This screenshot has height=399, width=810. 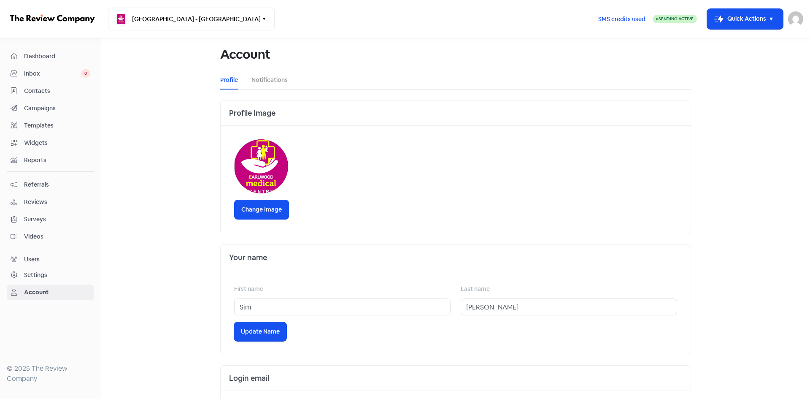 I want to click on span: 0, so click(x=86, y=73).